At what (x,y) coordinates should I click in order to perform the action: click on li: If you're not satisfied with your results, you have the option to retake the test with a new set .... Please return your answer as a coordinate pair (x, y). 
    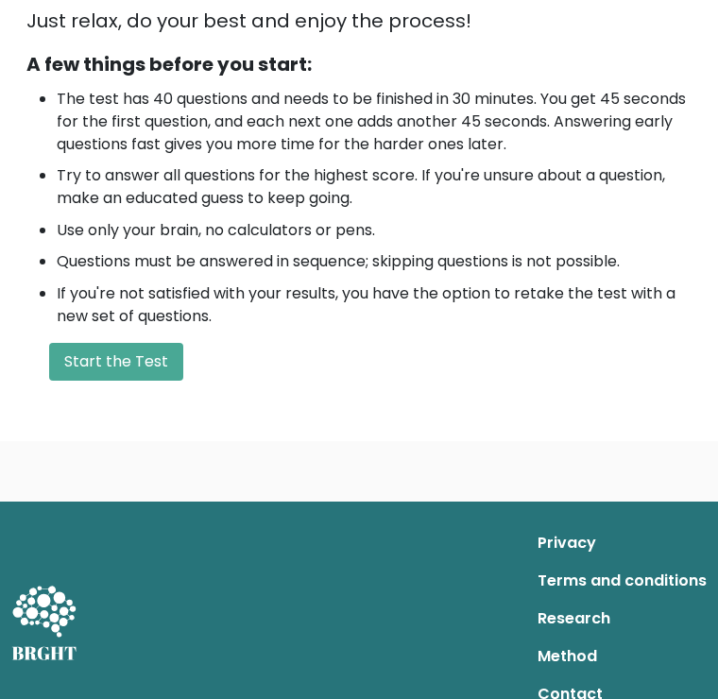
    Looking at the image, I should click on (374, 305).